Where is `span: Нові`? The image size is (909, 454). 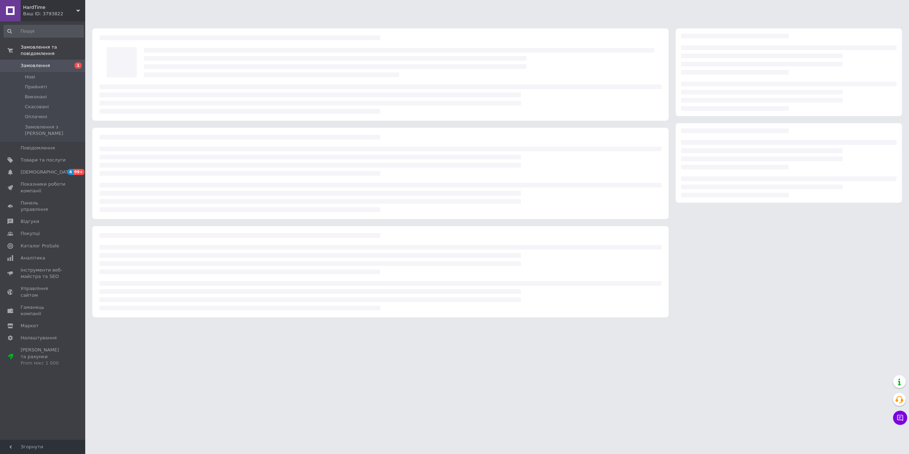 span: Нові is located at coordinates (30, 77).